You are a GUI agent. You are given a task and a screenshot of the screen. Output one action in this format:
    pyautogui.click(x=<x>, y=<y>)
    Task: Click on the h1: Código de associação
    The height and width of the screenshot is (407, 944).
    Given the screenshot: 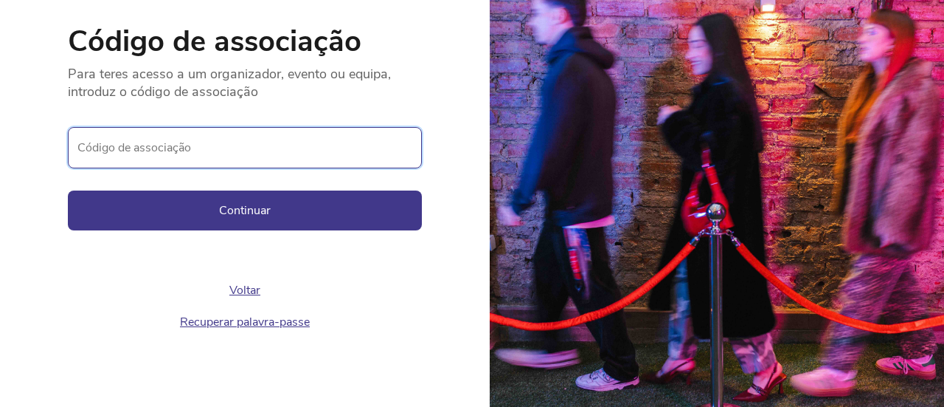 What is the action you would take?
    pyautogui.click(x=245, y=41)
    